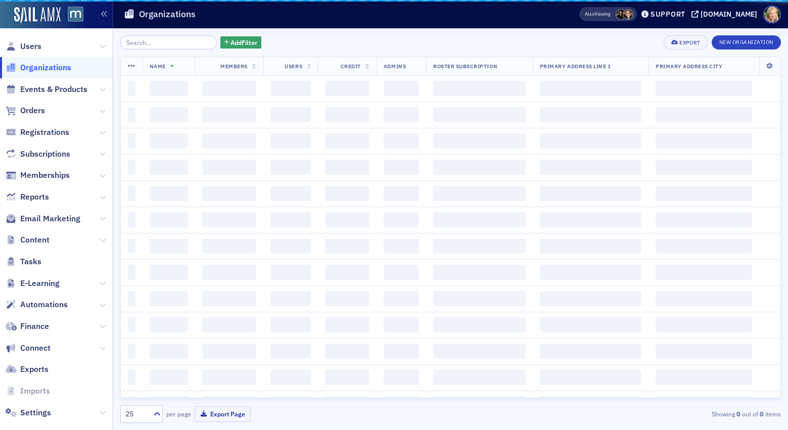 This screenshot has width=788, height=430. What do you see at coordinates (27, 327) in the screenshot?
I see `a: Finance` at bounding box center [27, 327].